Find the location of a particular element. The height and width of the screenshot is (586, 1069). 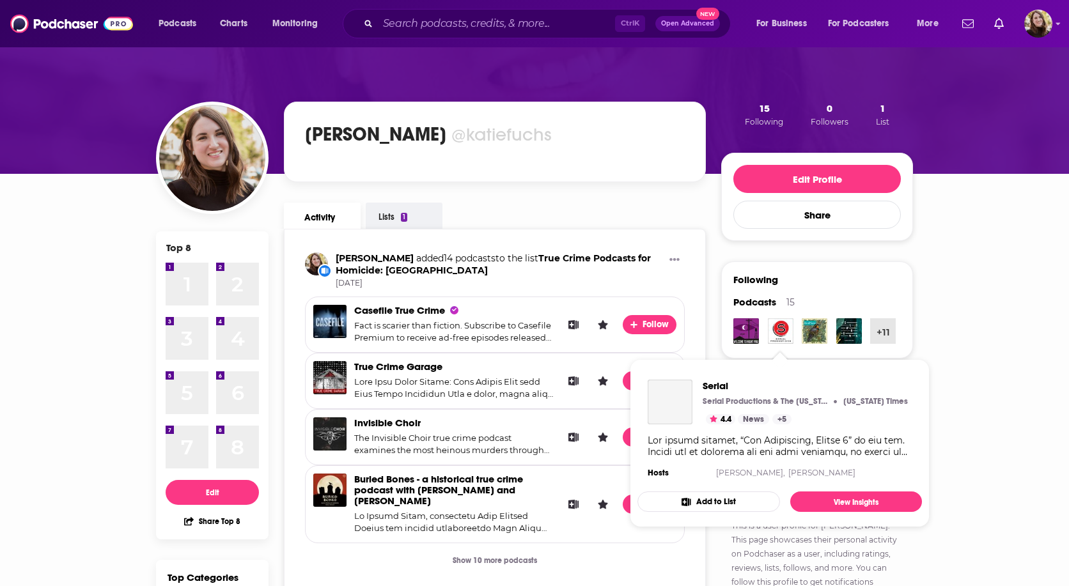

div: Search podcasts, credits, & more... is located at coordinates (549, 24).